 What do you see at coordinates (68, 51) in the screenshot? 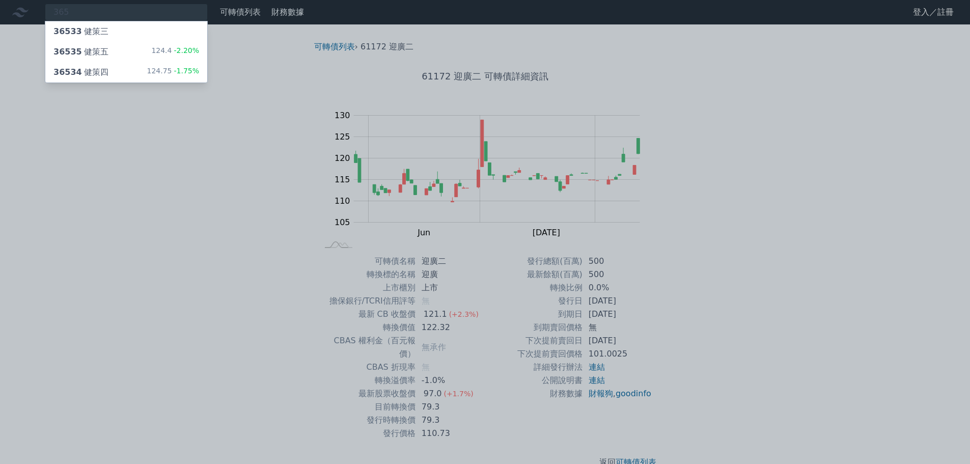
I see `span: 36535` at bounding box center [68, 51].